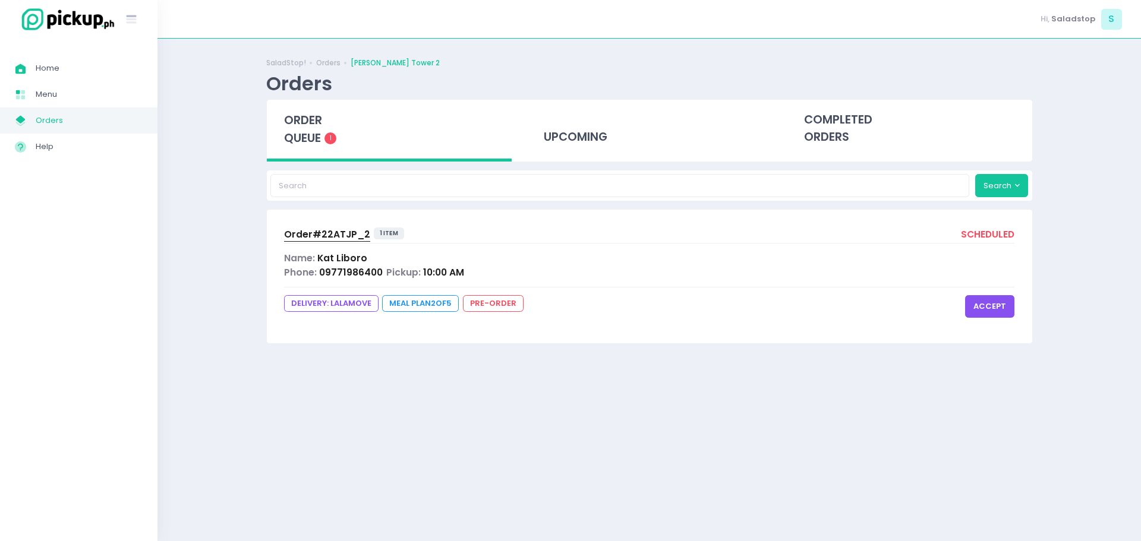  What do you see at coordinates (89, 121) in the screenshot?
I see `span: Orders` at bounding box center [89, 121].